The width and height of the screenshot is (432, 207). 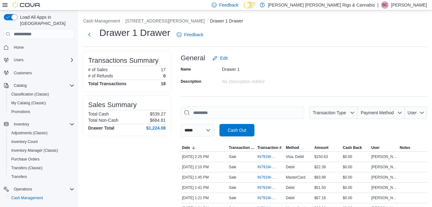 What do you see at coordinates (352, 148) in the screenshot?
I see `span: Cash Back` at bounding box center [352, 148].